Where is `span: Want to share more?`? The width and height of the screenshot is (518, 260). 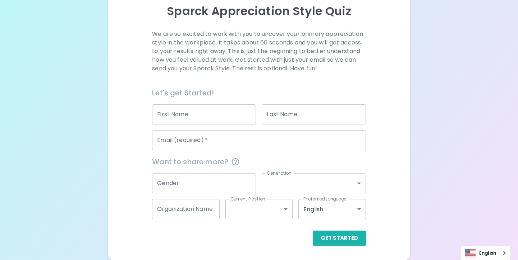
span: Want to share more? is located at coordinates (259, 162).